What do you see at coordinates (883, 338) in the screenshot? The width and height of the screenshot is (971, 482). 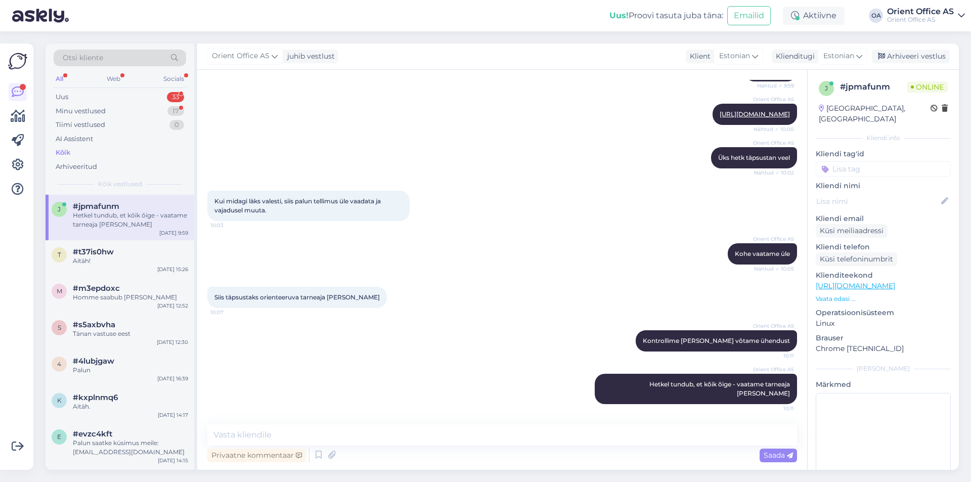 I see `p: Brauser` at bounding box center [883, 338].